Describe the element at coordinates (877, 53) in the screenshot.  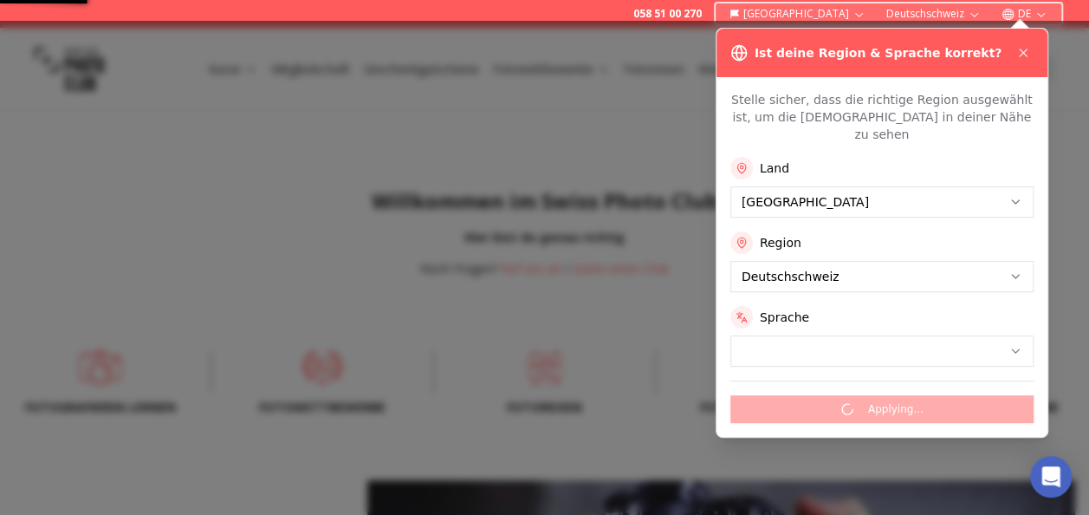
I see `h3: Ist deine Region & Sprache korrekt?` at that location.